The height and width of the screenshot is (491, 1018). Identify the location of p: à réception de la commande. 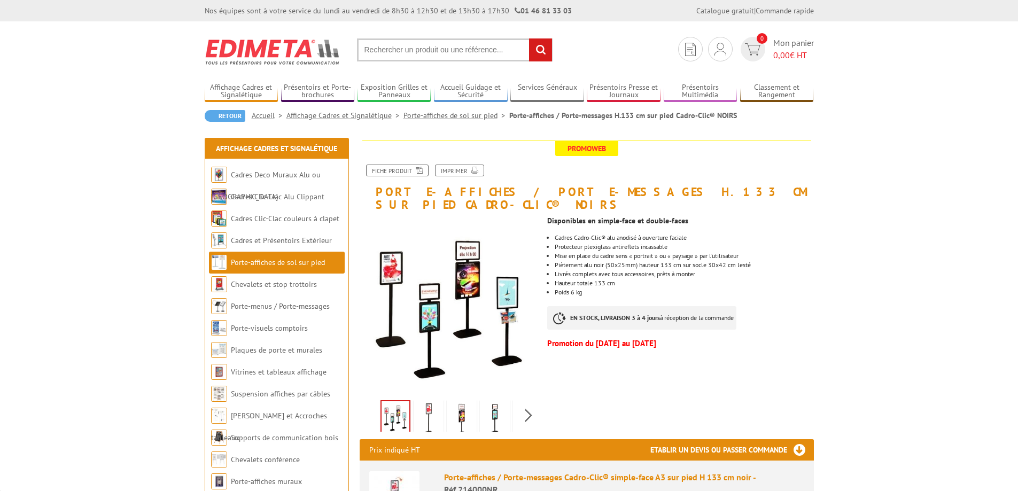
(641, 318).